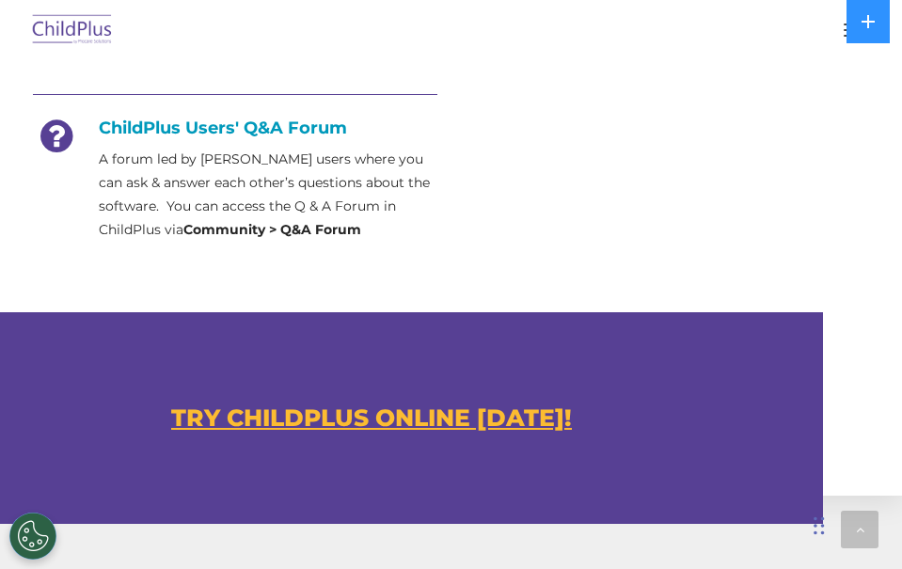 This screenshot has width=902, height=569. Describe the element at coordinates (691, 299) in the screenshot. I see `div: Chat Widget` at that location.